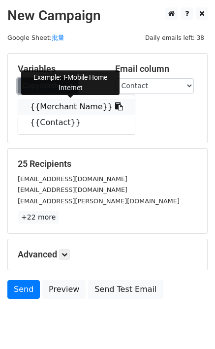  What do you see at coordinates (58, 37) in the screenshot?
I see `a: 批量` at bounding box center [58, 37].